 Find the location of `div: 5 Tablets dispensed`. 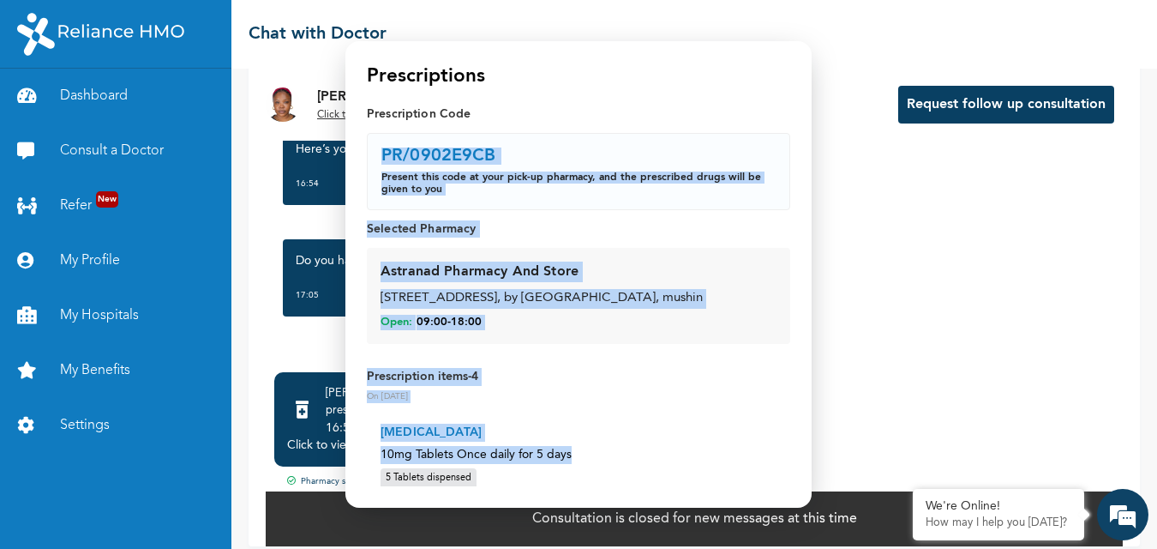

div: 5 Tablets dispensed is located at coordinates (429, 478).